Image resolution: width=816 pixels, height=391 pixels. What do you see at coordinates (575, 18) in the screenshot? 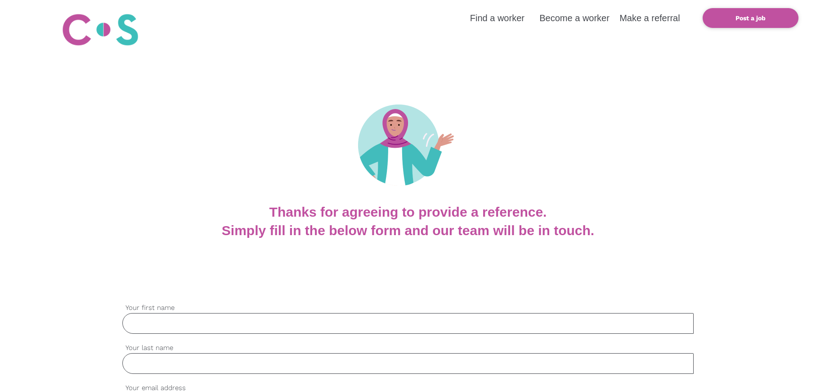
I see `a: Become a worker` at bounding box center [575, 18].